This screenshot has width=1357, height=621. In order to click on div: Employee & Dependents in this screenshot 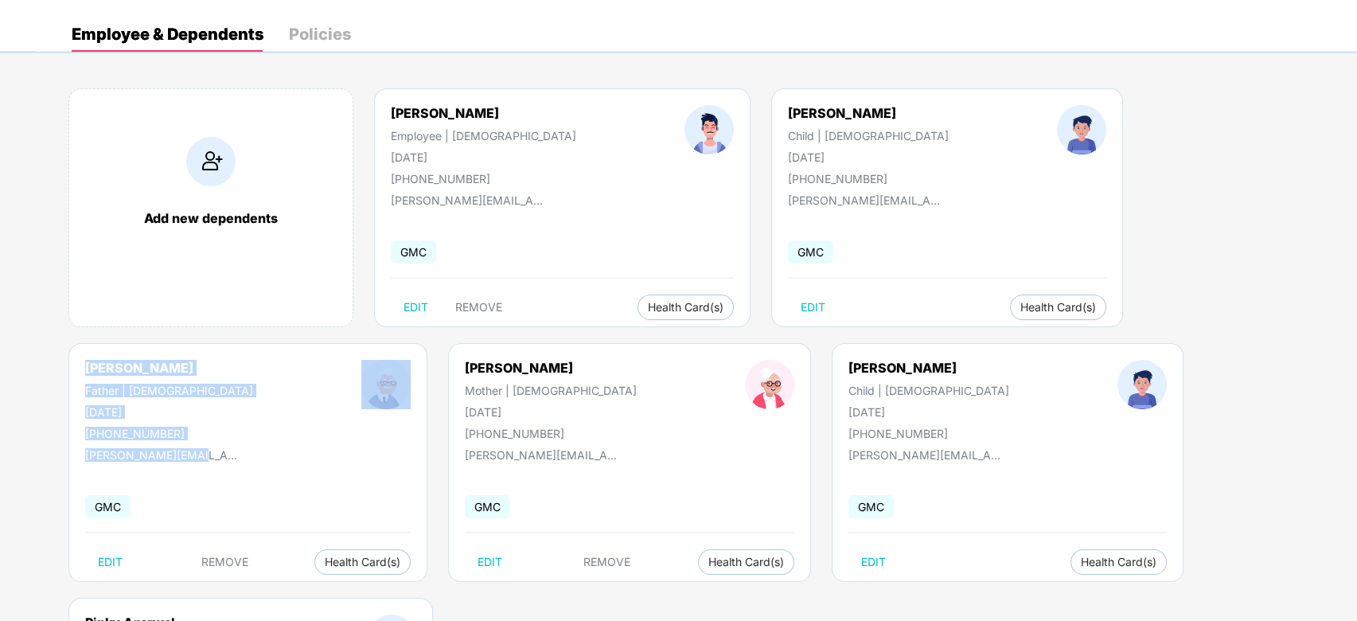, I will do `click(167, 34)`.